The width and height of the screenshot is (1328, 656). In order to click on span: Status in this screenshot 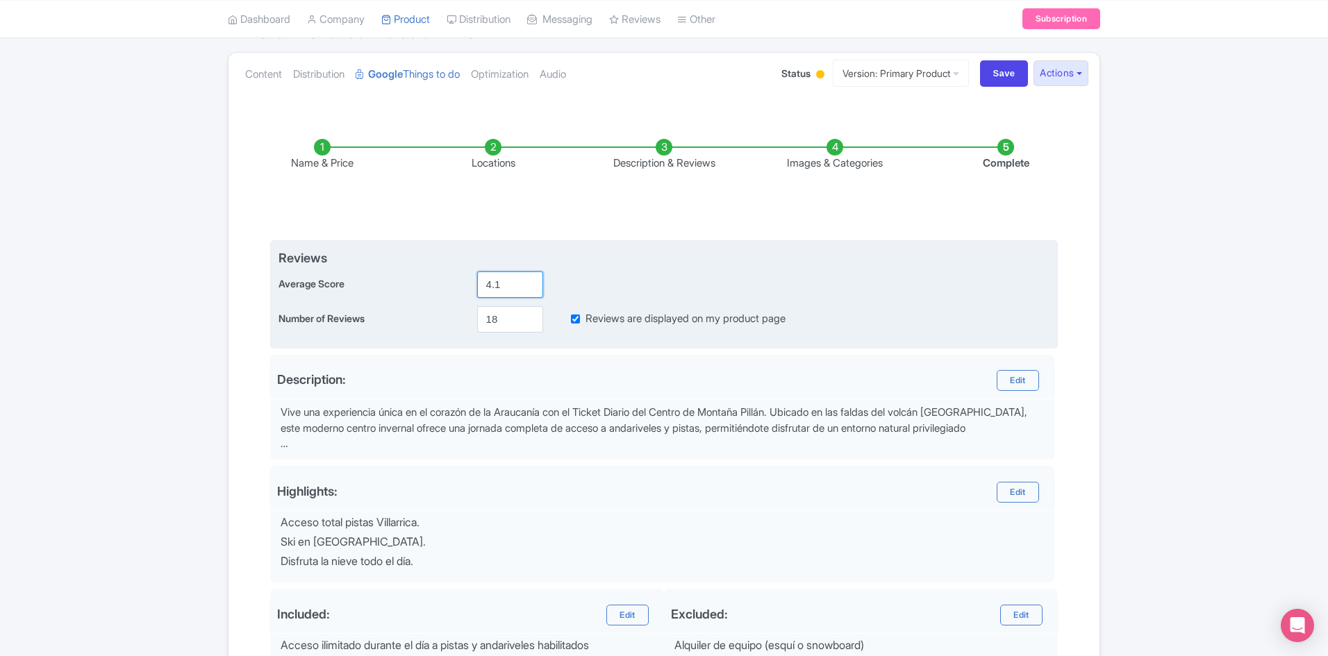, I will do `click(796, 73)`.